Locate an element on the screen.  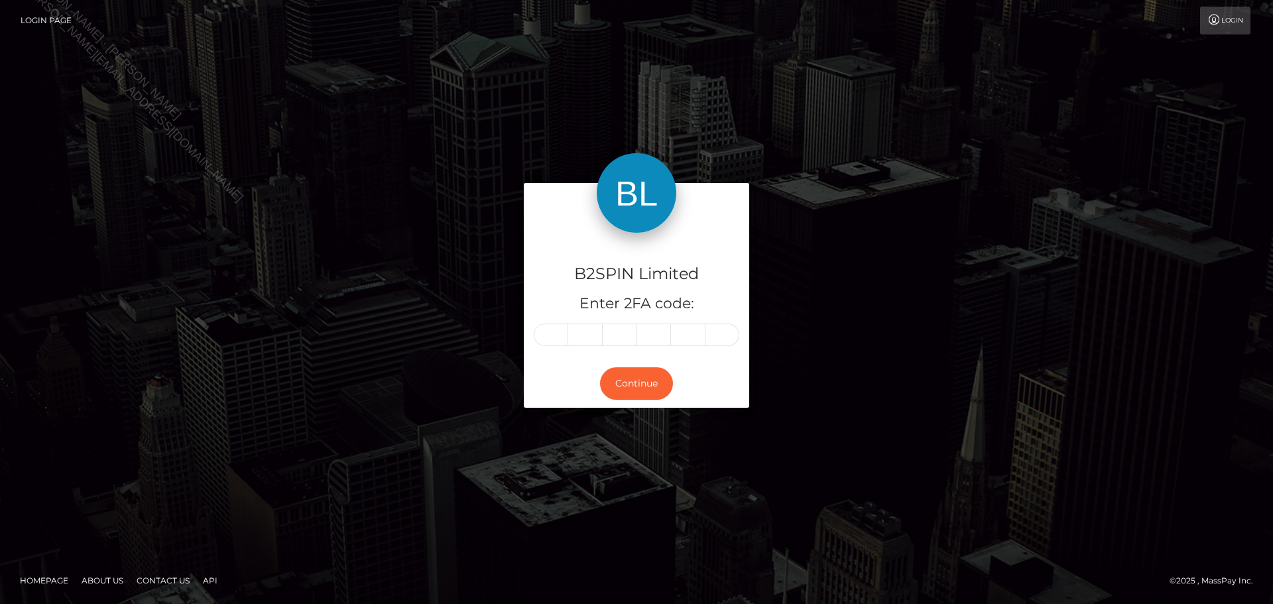
a: API is located at coordinates (210, 580).